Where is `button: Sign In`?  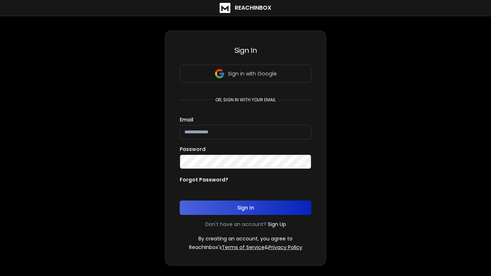 button: Sign In is located at coordinates (245, 208).